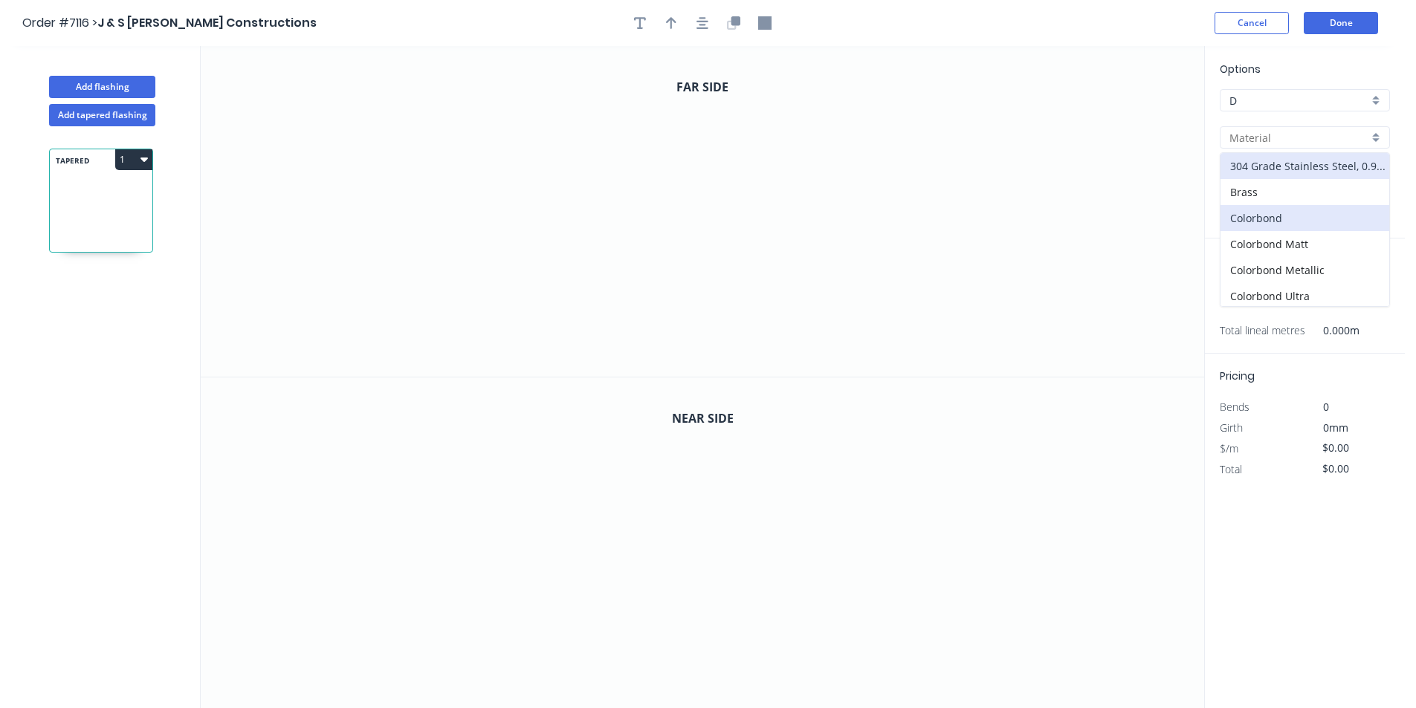  What do you see at coordinates (1231, 469) in the screenshot?
I see `span: Total` at bounding box center [1231, 469].